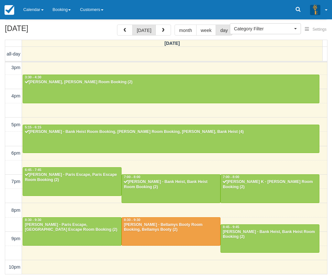 The height and width of the screenshot is (276, 332). What do you see at coordinates (16, 96) in the screenshot?
I see `span: 4pm` at bounding box center [16, 96].